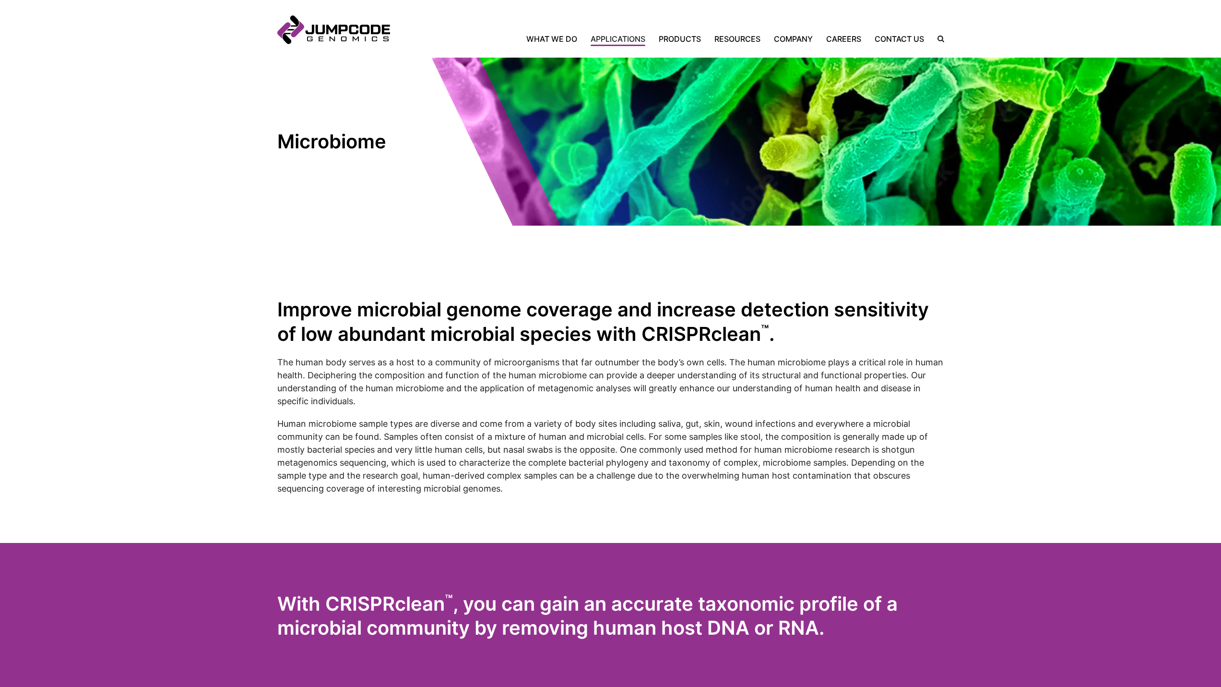 The image size is (1221, 687). What do you see at coordinates (899, 39) in the screenshot?
I see `a: Contact Us` at bounding box center [899, 39].